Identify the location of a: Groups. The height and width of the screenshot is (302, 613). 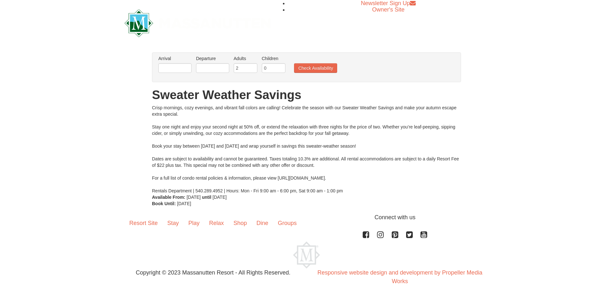
(287, 223).